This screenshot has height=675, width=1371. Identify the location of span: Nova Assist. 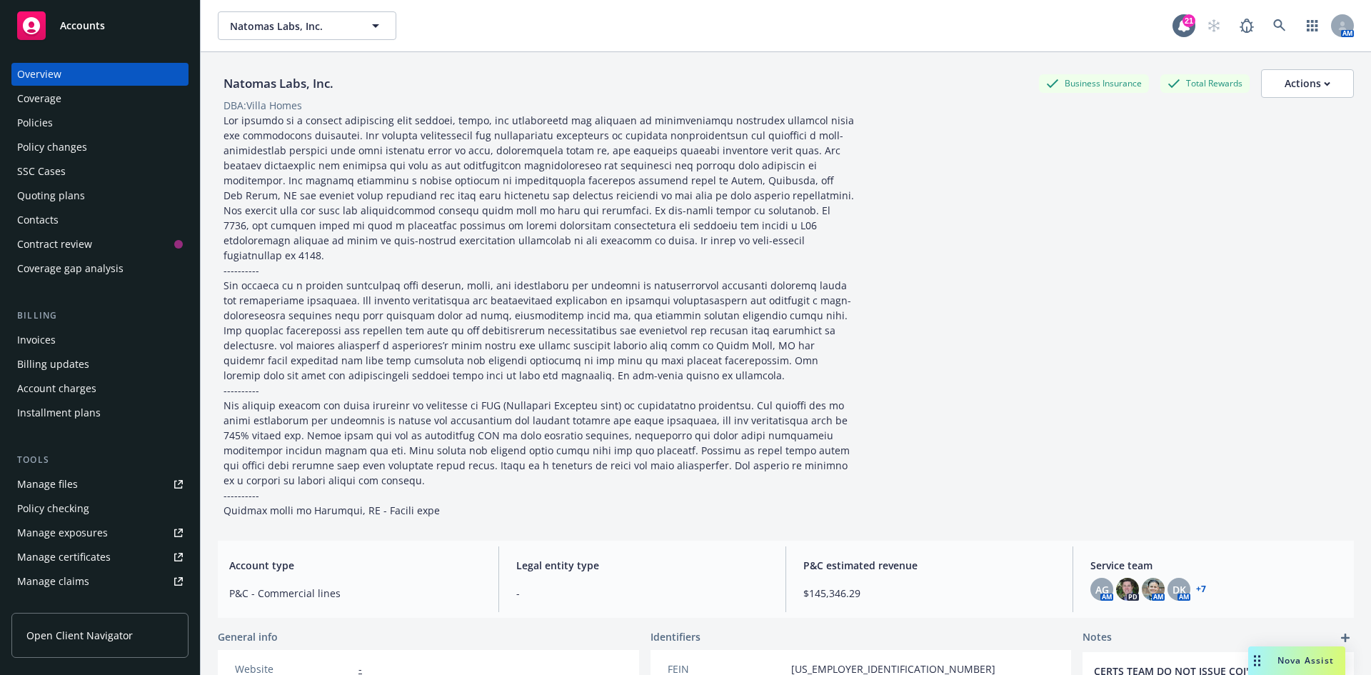
(1306, 660).